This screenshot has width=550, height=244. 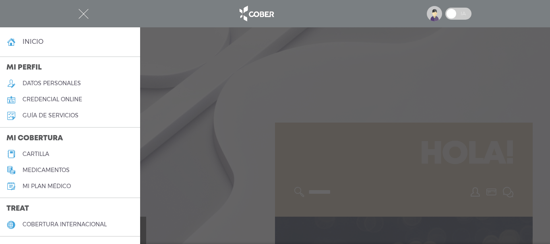 What do you see at coordinates (52, 99) in the screenshot?
I see `h5: credencial online` at bounding box center [52, 99].